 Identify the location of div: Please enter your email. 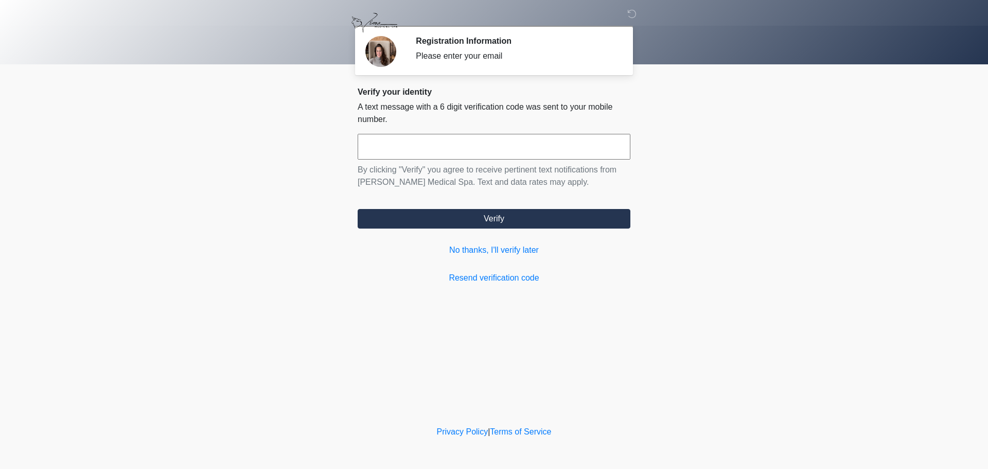
(515, 56).